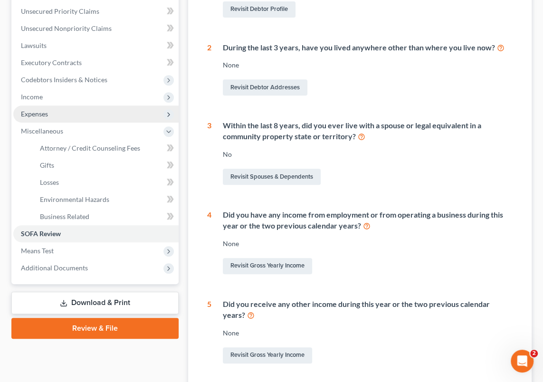 This screenshot has width=543, height=382. I want to click on div: During the last 3 years, have you lived anywhere other than where you live now?, so click(368, 48).